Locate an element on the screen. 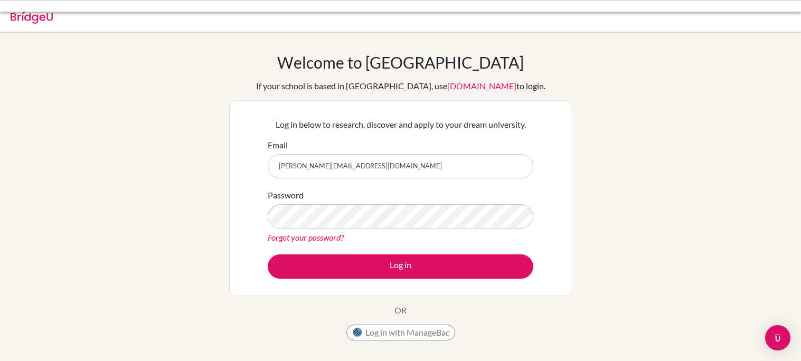  label: Password is located at coordinates (285, 195).